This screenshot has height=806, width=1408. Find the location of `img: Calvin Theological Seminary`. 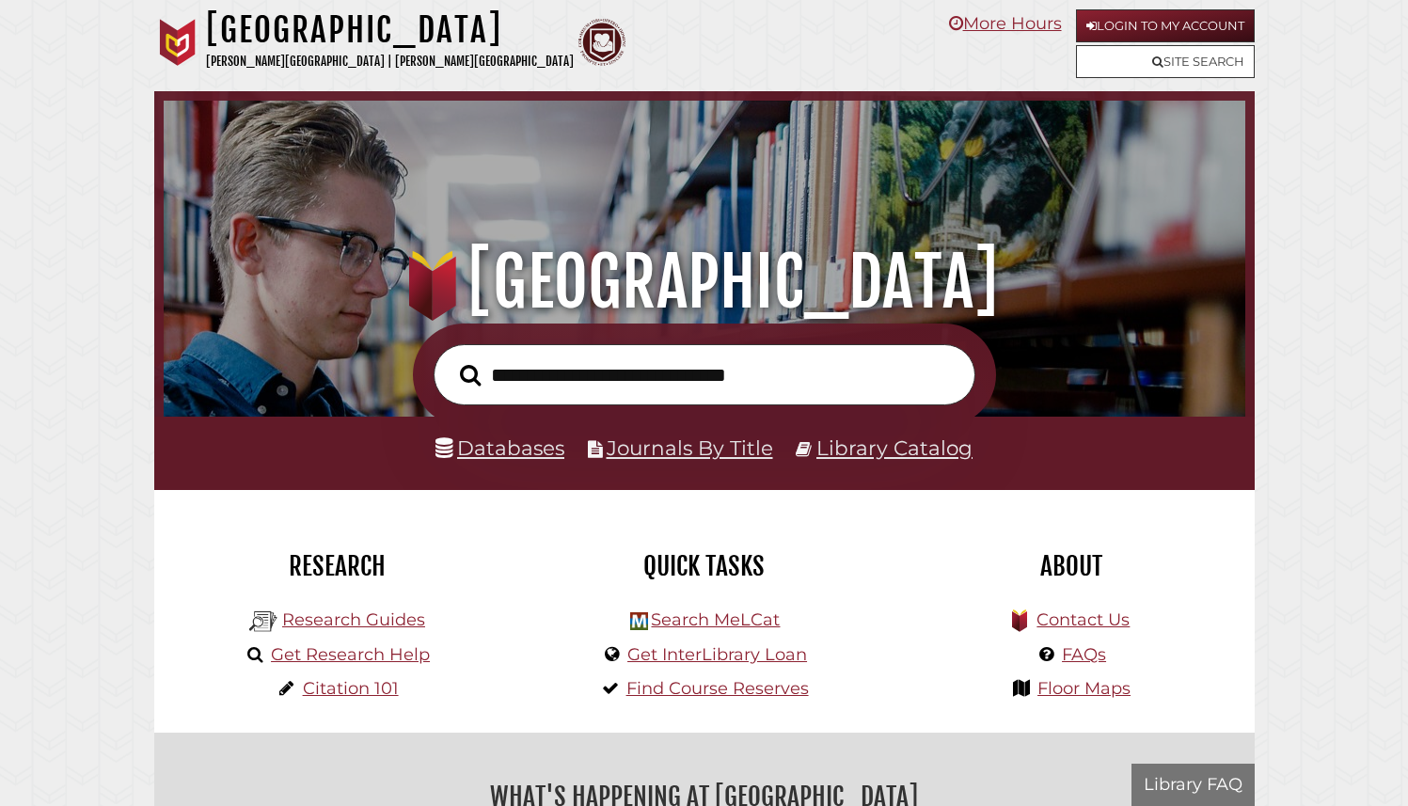

img: Calvin Theological Seminary is located at coordinates (602, 42).